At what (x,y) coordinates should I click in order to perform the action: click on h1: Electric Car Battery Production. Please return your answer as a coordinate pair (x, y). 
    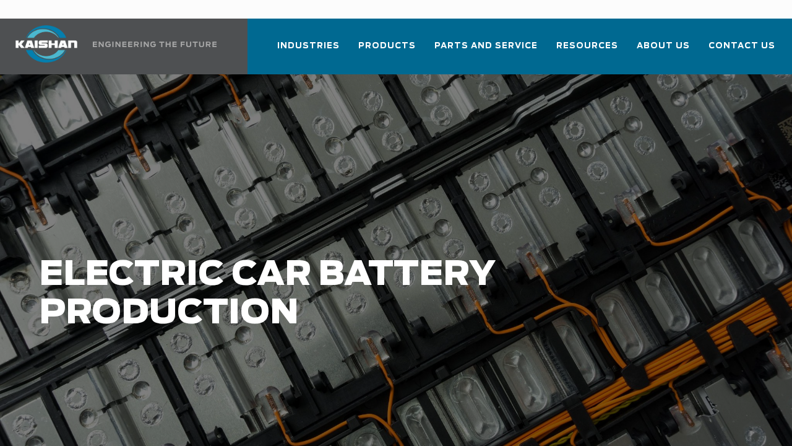
    Looking at the image, I should click on (335, 294).